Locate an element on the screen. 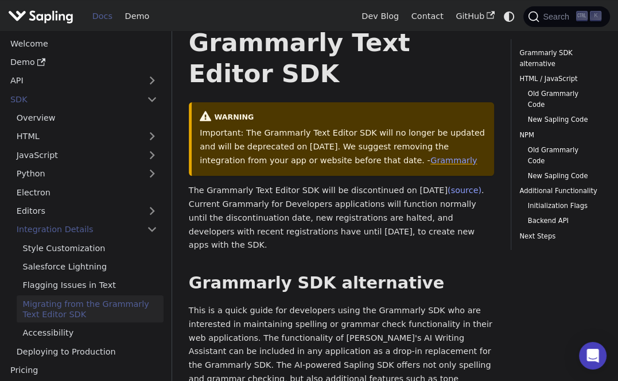  a: Dev Blog is located at coordinates (380, 16).